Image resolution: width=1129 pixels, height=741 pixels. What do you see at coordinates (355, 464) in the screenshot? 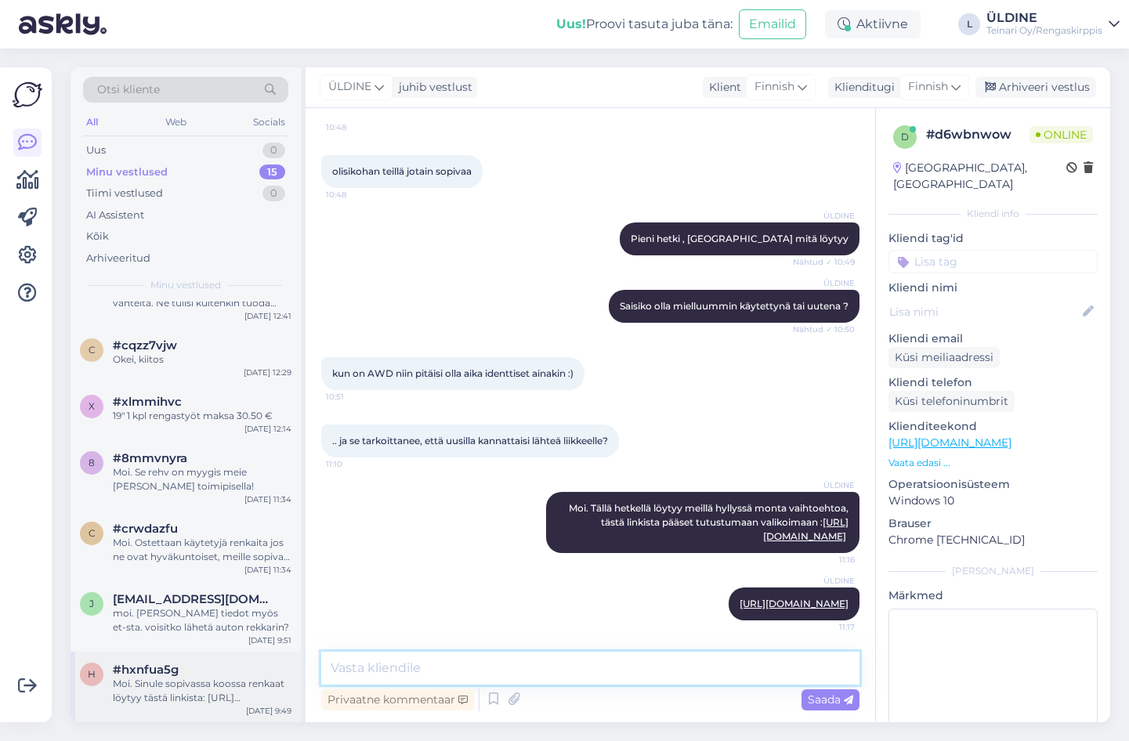
I see `span: 11:10` at bounding box center [355, 464].